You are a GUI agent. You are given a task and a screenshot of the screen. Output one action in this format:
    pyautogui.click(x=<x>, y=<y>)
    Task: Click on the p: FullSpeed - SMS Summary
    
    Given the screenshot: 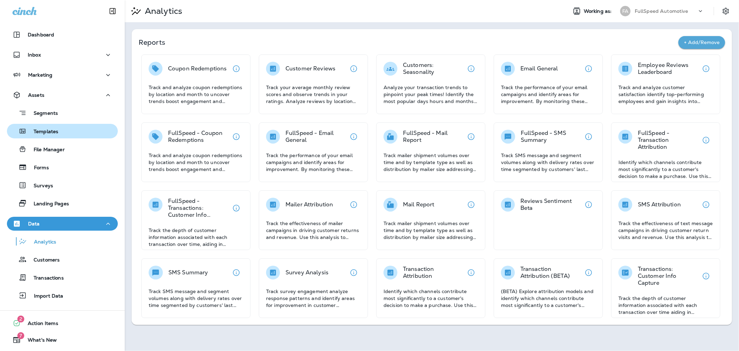 What is the action you would take?
    pyautogui.click(x=551, y=137)
    